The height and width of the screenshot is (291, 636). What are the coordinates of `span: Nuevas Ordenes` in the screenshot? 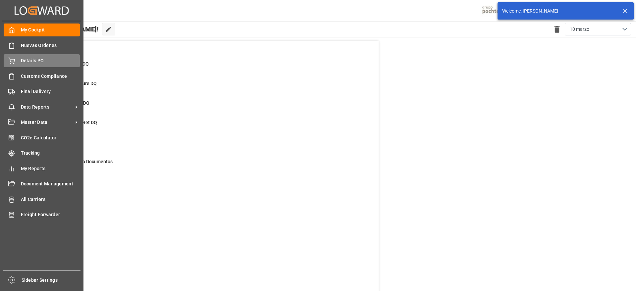 It's located at (50, 45).